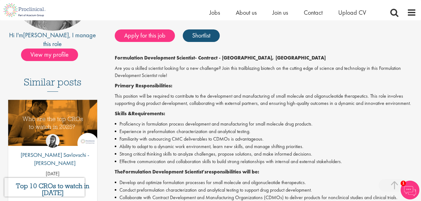 This screenshot has height=201, width=421. I want to click on strong: Formulation Development Scientist's, so click(165, 172).